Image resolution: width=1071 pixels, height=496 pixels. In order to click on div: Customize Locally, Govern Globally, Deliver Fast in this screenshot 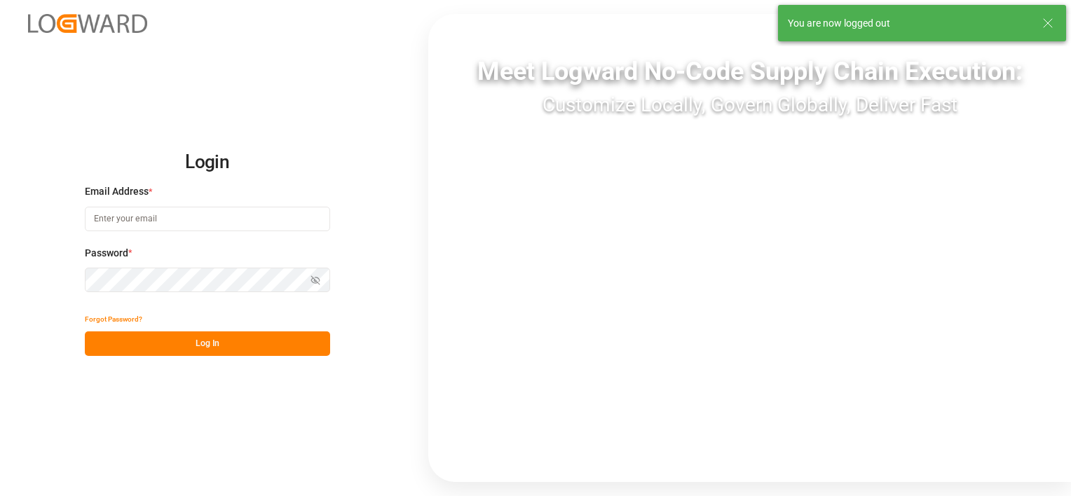, I will do `click(750, 105)`.